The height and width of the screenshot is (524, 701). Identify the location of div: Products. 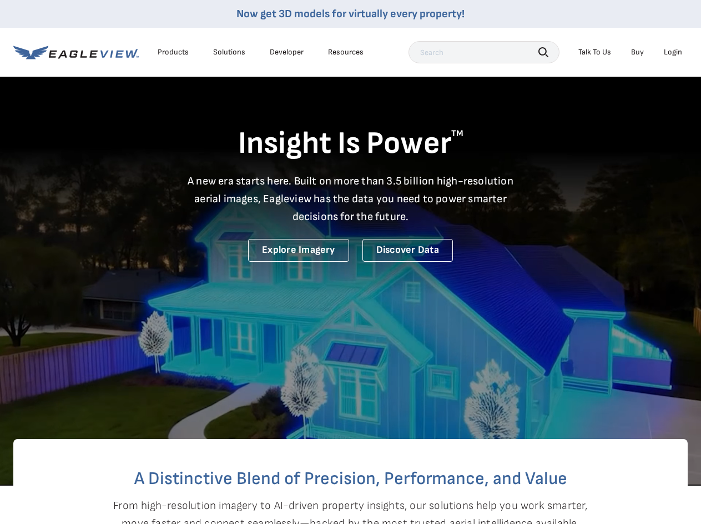
(173, 52).